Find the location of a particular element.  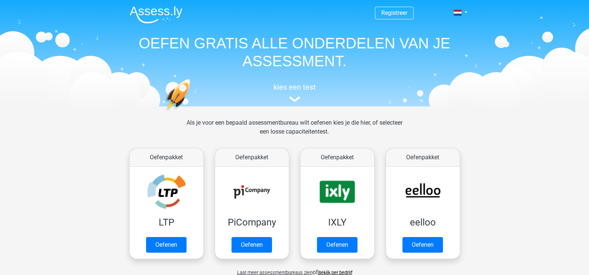

img: assessment is located at coordinates (295, 99).